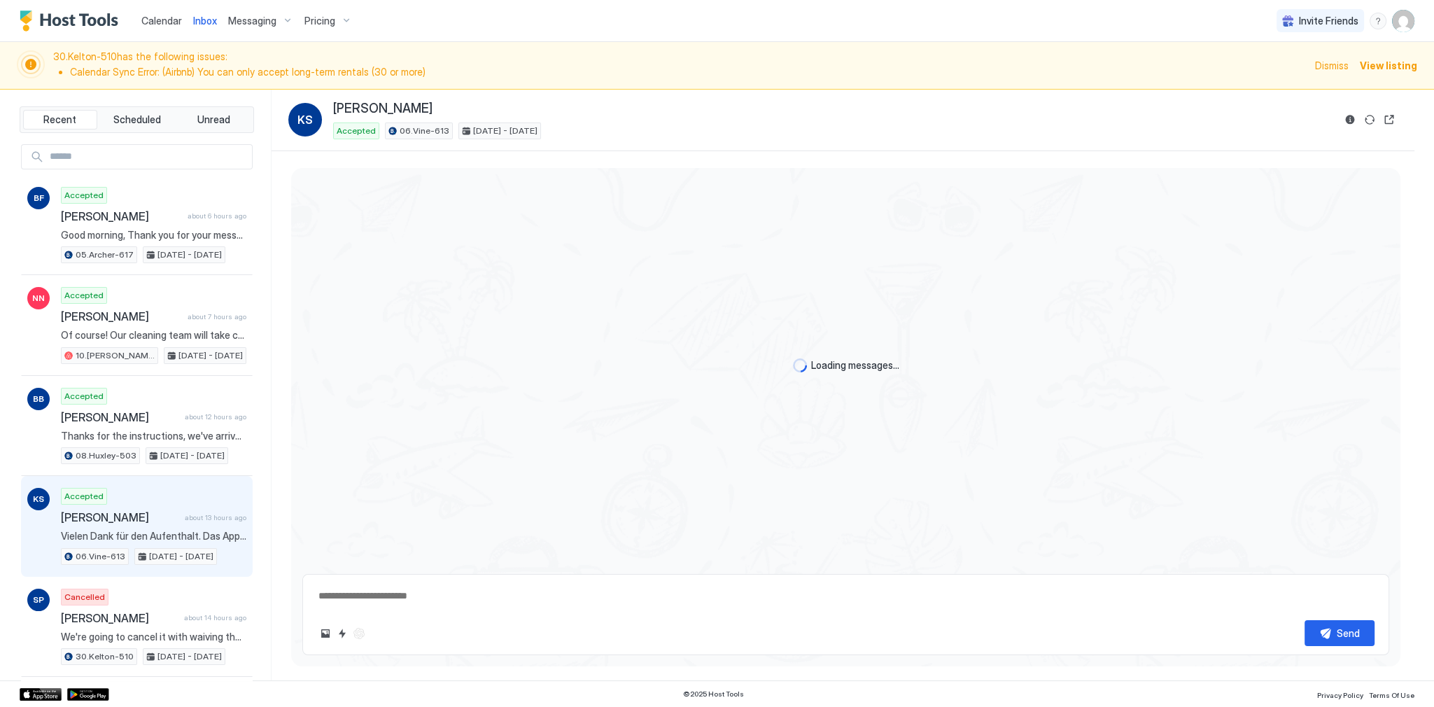  Describe the element at coordinates (153, 335) in the screenshot. I see `span: Of course! Our cleaning team will take care of everything after your checkout, so there’s no need...` at that location.